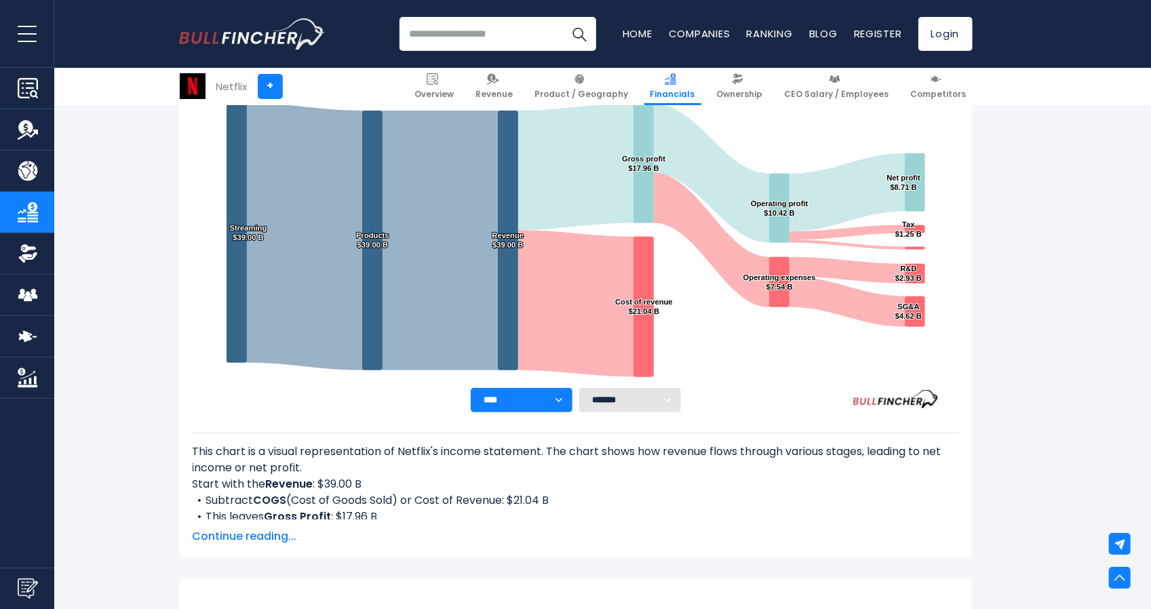  What do you see at coordinates (779, 208) in the screenshot?
I see `text: Operating profit $10.42 B` at bounding box center [779, 208].